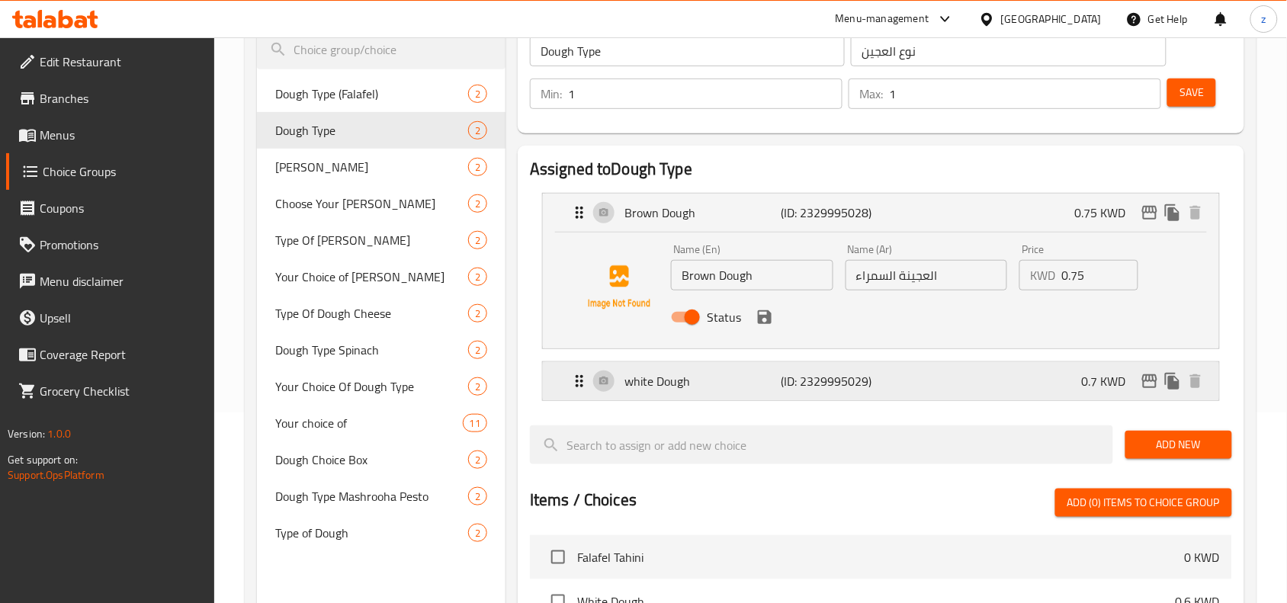  Describe the element at coordinates (59, 434) in the screenshot. I see `span: 1.0.0` at that location.